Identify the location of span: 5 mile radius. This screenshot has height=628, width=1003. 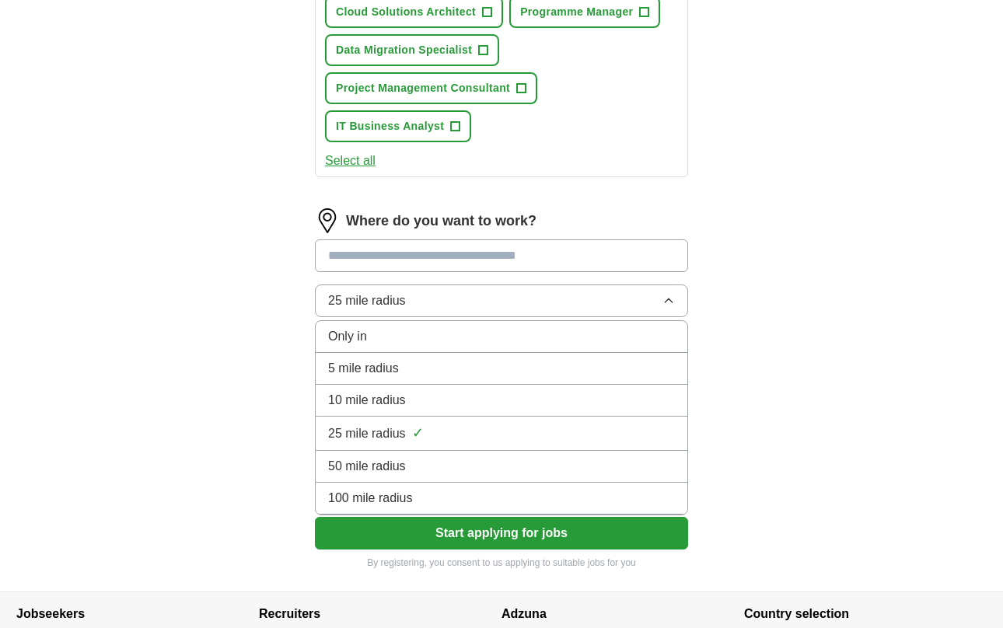
(363, 368).